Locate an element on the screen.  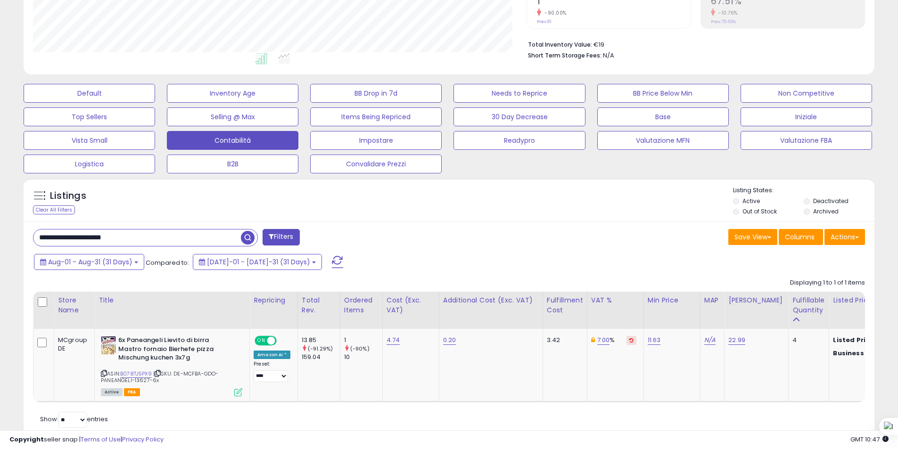
button: Actions is located at coordinates (845, 237).